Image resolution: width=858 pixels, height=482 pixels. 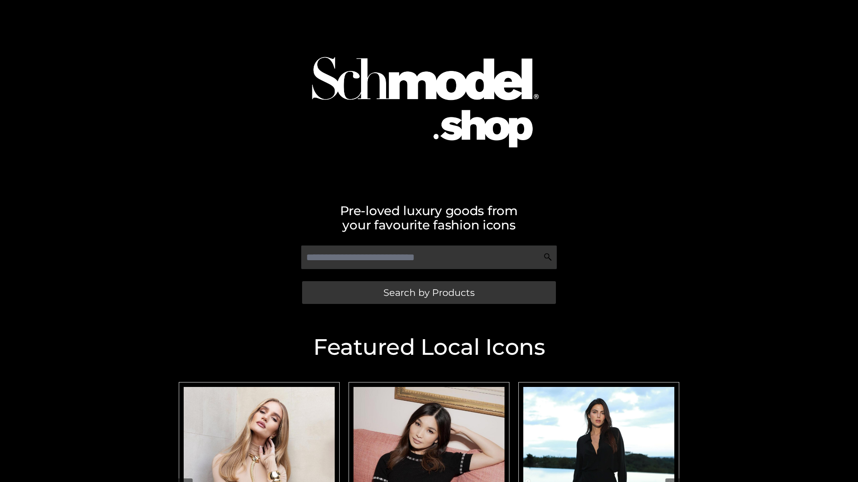 I want to click on h2: Featured Local Icons​, so click(x=429, y=347).